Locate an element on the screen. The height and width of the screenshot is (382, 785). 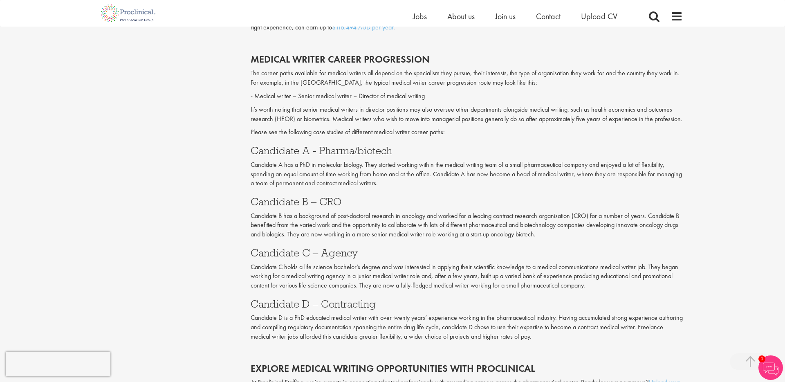
p: Candidate A has a PhD in molecular biology. They started working within the medical writing team ... is located at coordinates (467, 174).